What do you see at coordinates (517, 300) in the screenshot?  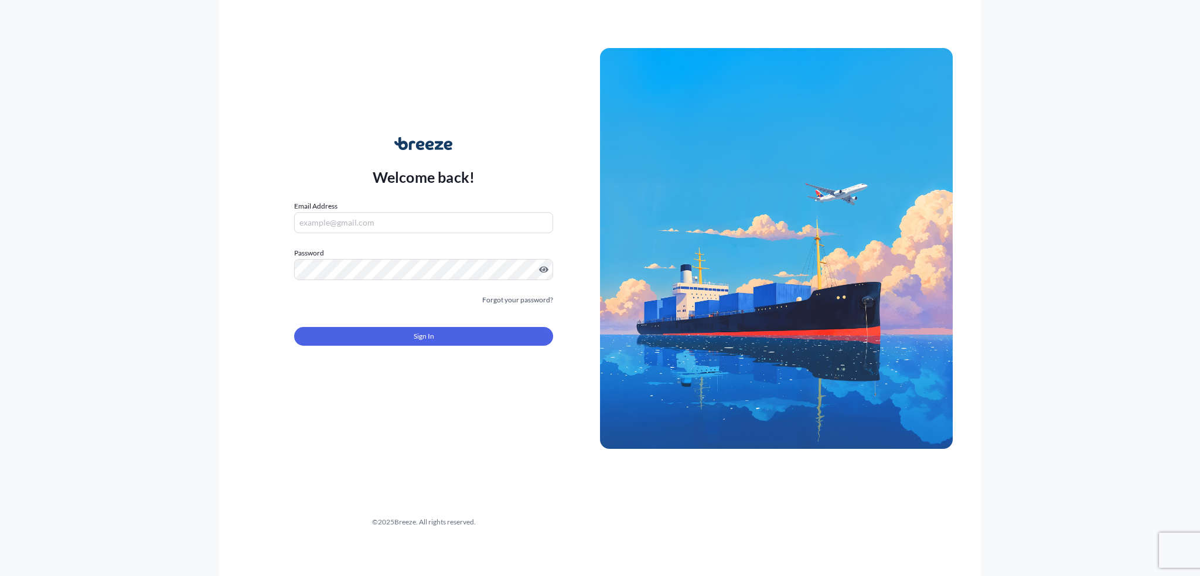 I see `a: Forgot your password?` at bounding box center [517, 300].